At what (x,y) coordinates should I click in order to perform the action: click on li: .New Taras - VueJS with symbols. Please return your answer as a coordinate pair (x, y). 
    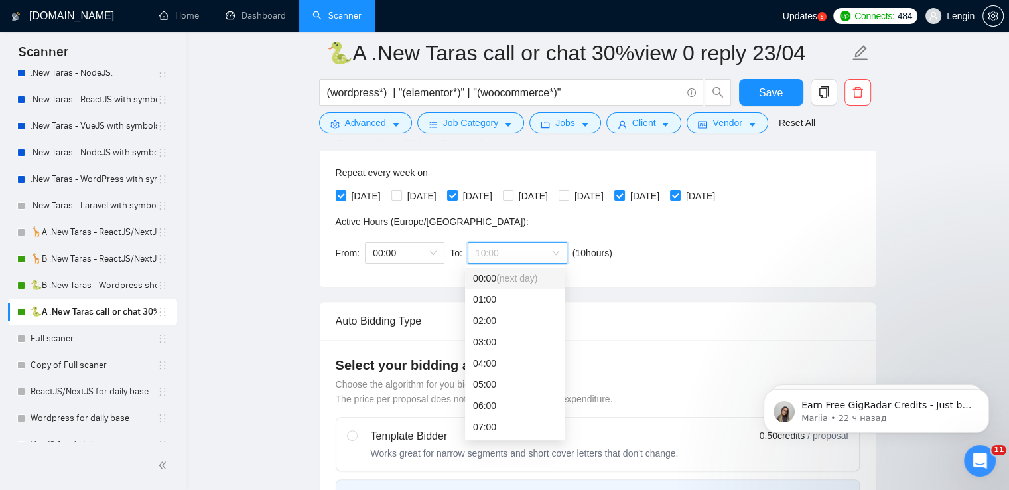
    Looking at the image, I should click on (92, 126).